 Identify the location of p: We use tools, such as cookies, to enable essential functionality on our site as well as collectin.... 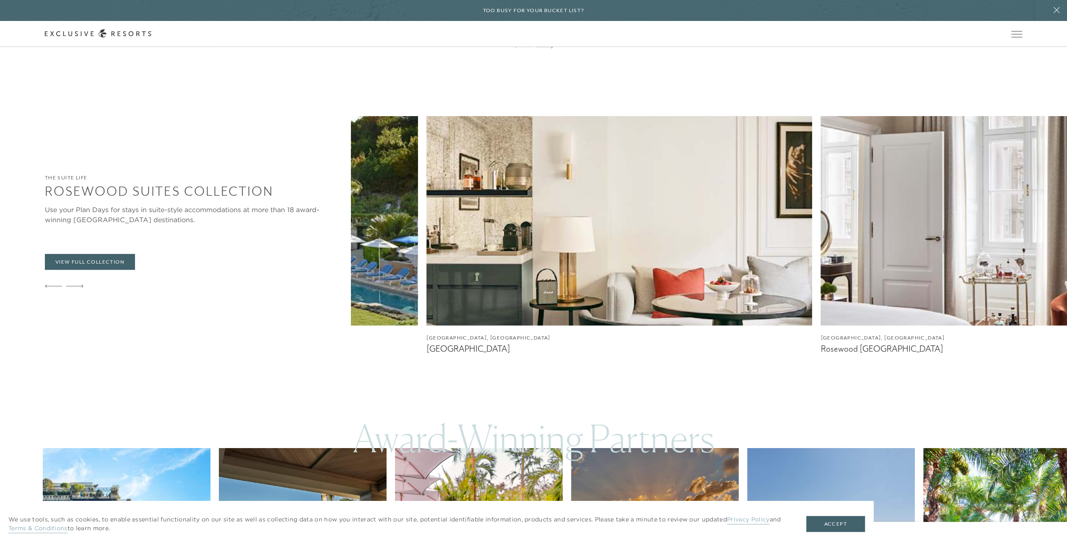
(399, 524).